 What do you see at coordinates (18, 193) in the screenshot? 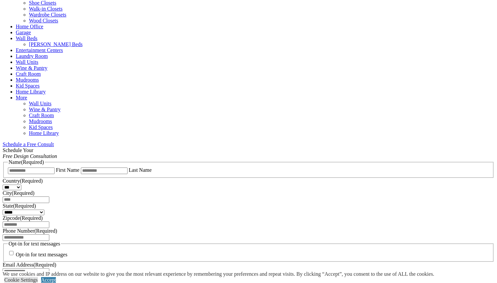
I see `label: City` at bounding box center [18, 193].